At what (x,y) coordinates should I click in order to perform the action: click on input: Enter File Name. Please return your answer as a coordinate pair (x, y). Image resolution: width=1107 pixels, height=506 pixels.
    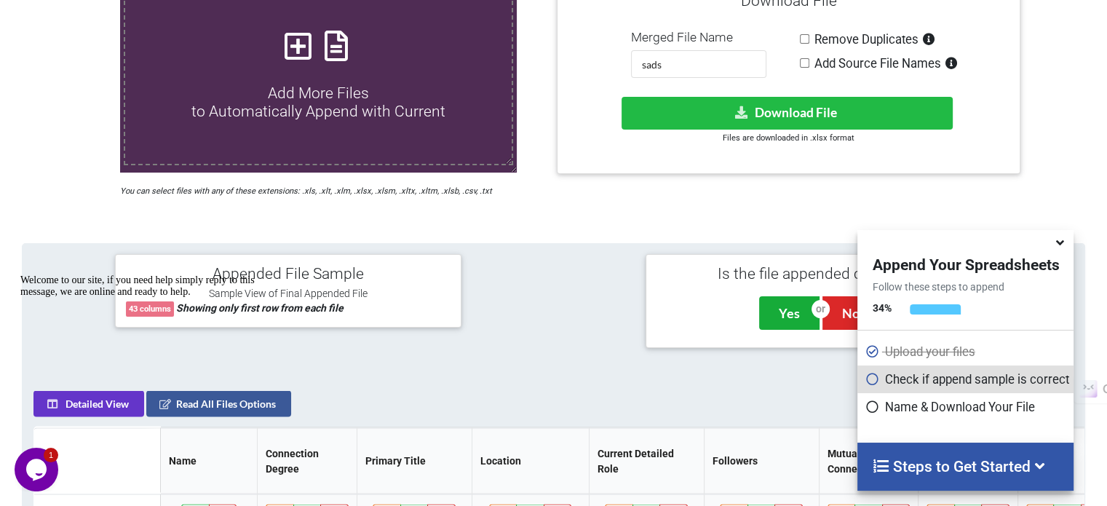
    Looking at the image, I should click on (699, 64).